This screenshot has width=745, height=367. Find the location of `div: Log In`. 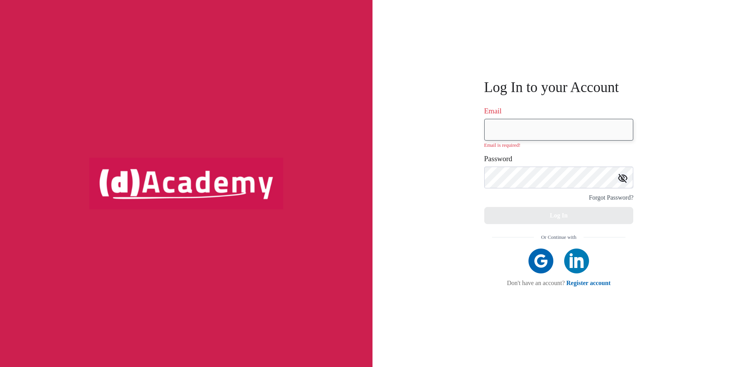

div: Log In is located at coordinates (559, 215).